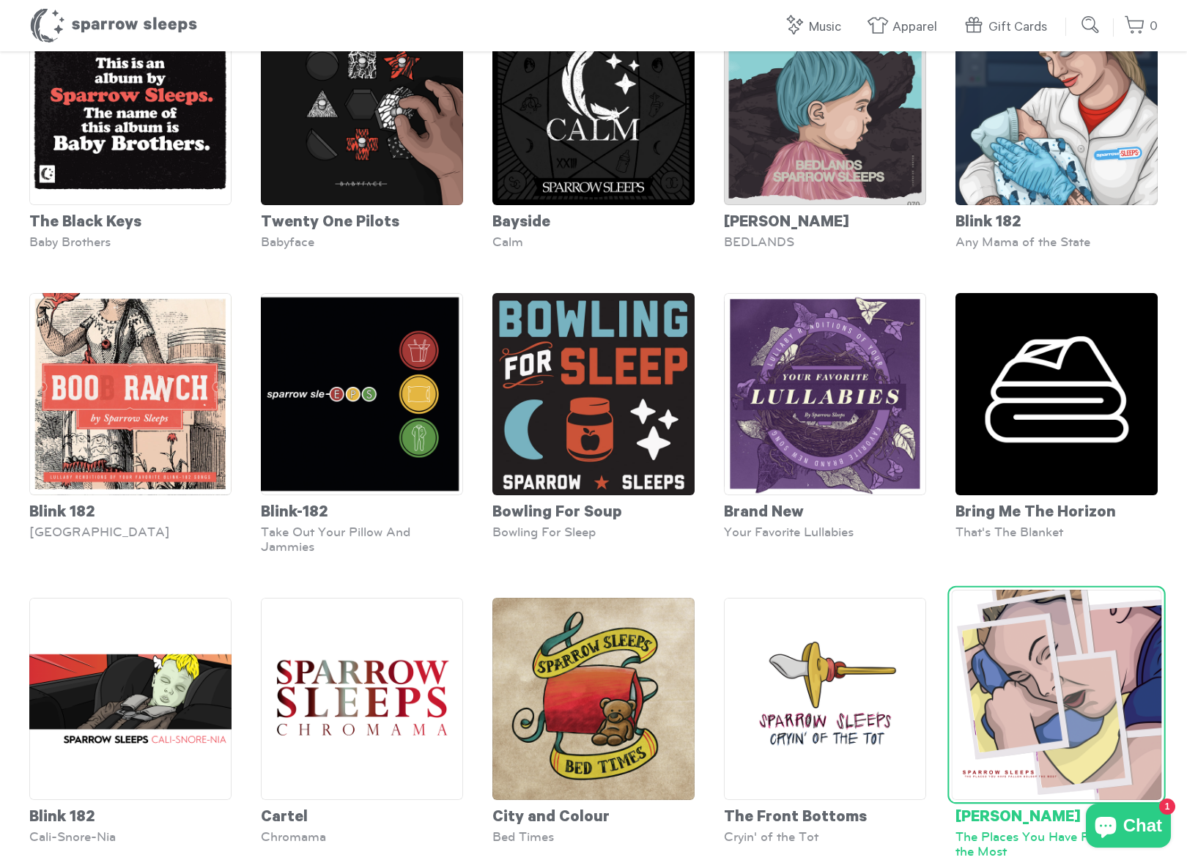 The height and width of the screenshot is (863, 1187). Describe the element at coordinates (130, 699) in the screenshot. I see `img: SS-Blink182-Cali-snore-nia-cover-1600x1600-v3_grande.png` at that location.